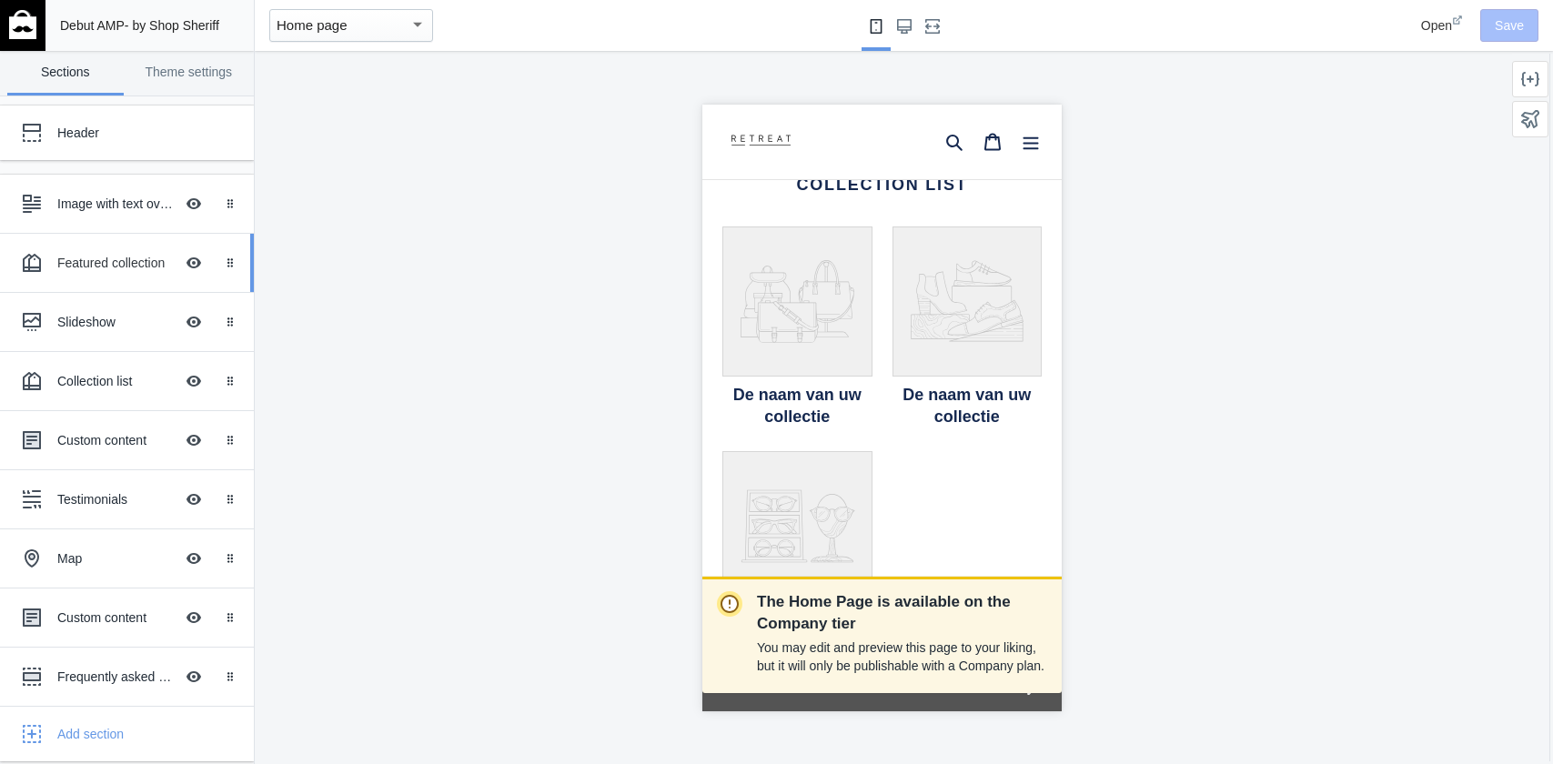 Image resolution: width=1553 pixels, height=764 pixels. I want to click on span: - by Shop Sheriff, so click(172, 25).